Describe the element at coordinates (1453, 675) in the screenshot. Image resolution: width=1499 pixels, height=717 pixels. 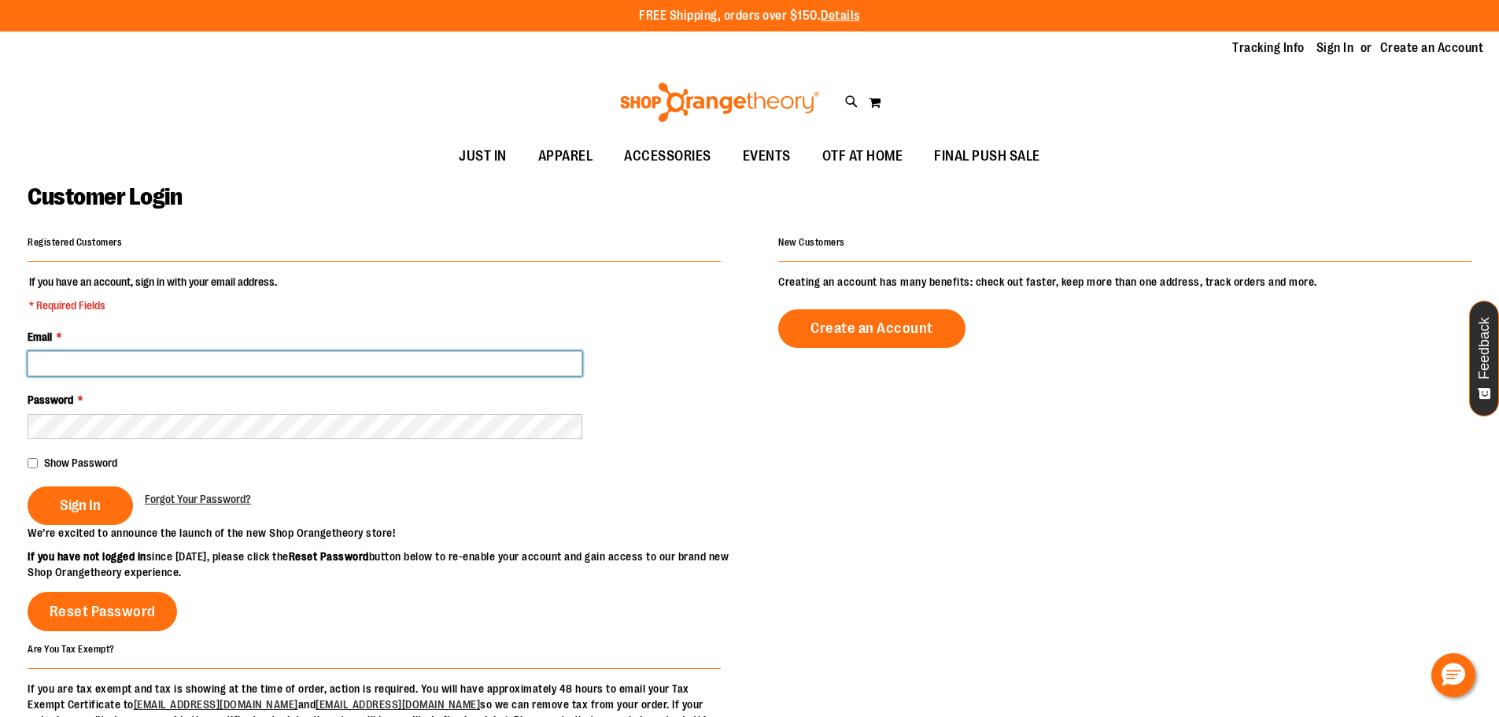
I see `button: Hello, have a question? Let’s chat.` at that location.